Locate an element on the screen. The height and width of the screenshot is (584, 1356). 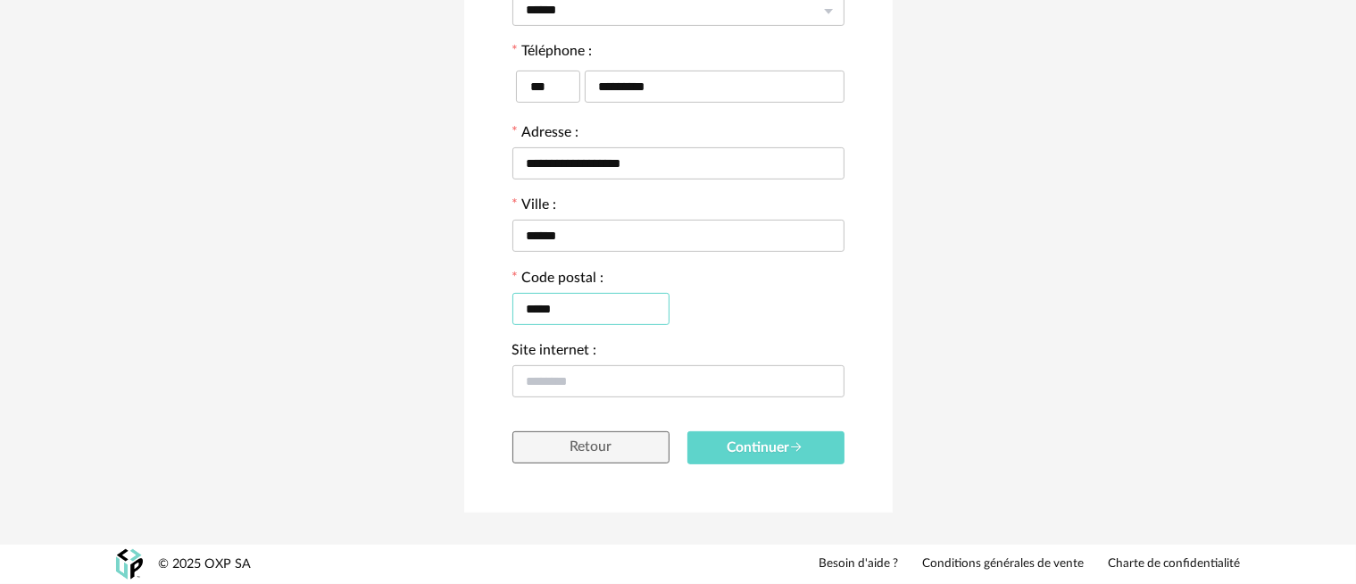
label: Code postal : is located at coordinates (558, 280).